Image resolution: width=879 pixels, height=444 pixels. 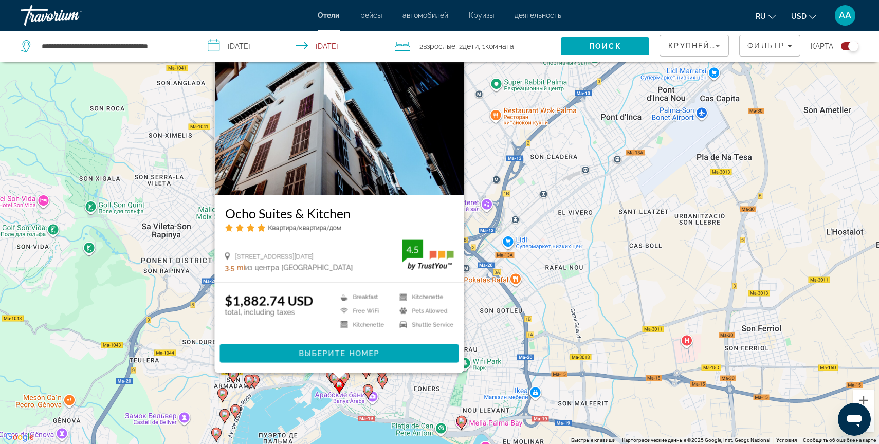 What do you see at coordinates (339, 228) in the screenshot?
I see `div: 4 star Apartment` at bounding box center [339, 228].